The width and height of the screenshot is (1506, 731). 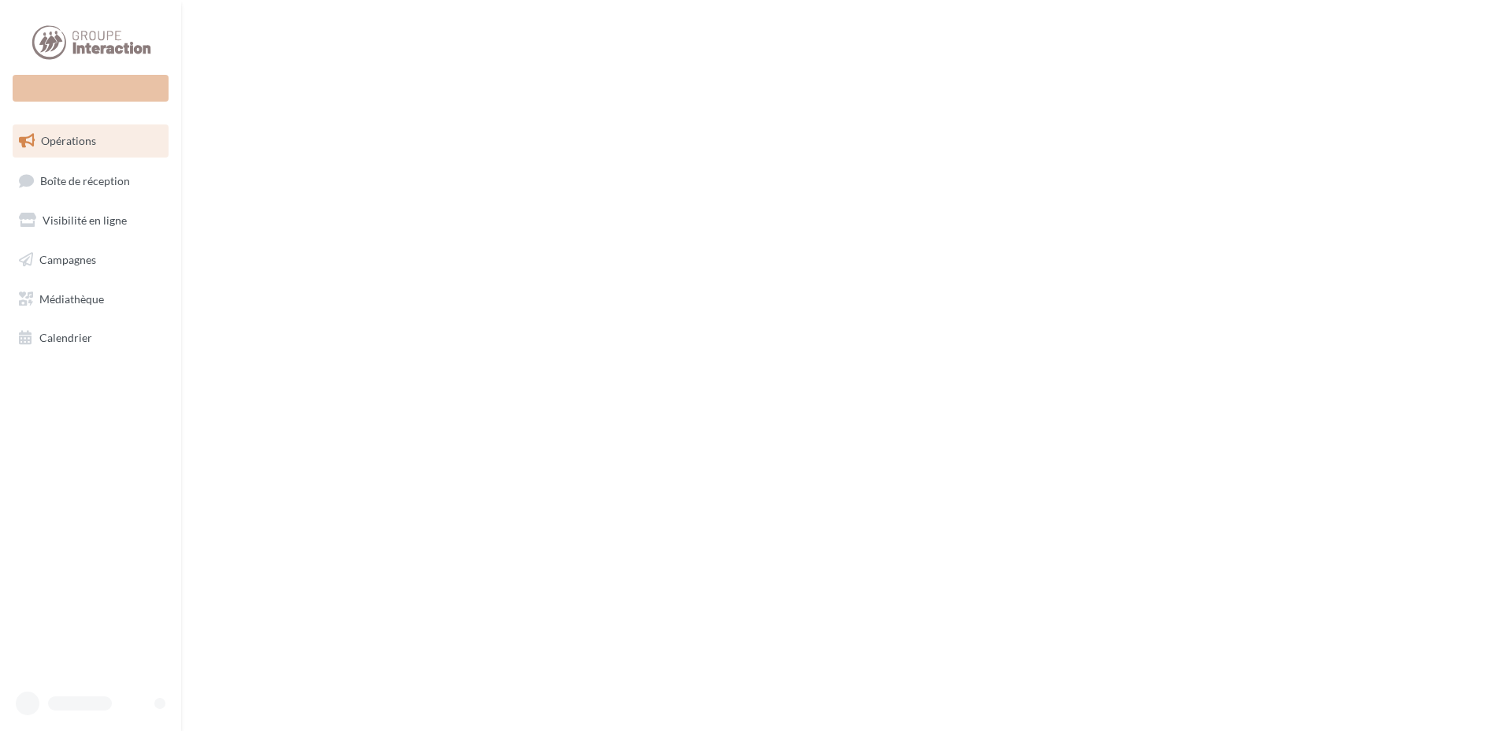 I want to click on a: Boîte de réception, so click(x=91, y=180).